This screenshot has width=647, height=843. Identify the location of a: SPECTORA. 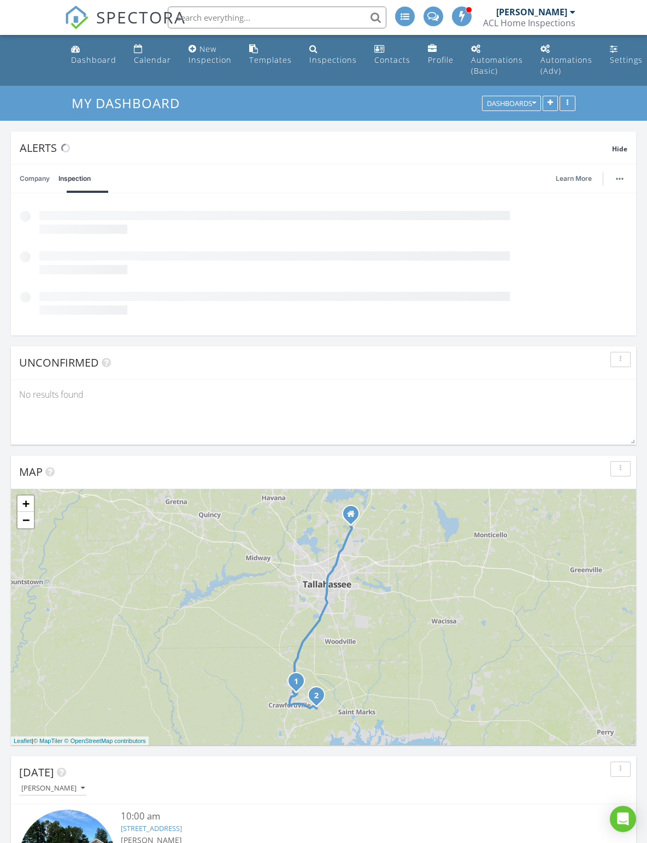
(125, 26).